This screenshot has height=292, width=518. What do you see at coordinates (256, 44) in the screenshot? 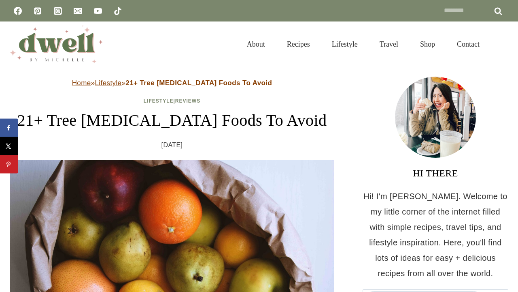
I see `a: About` at bounding box center [256, 44].